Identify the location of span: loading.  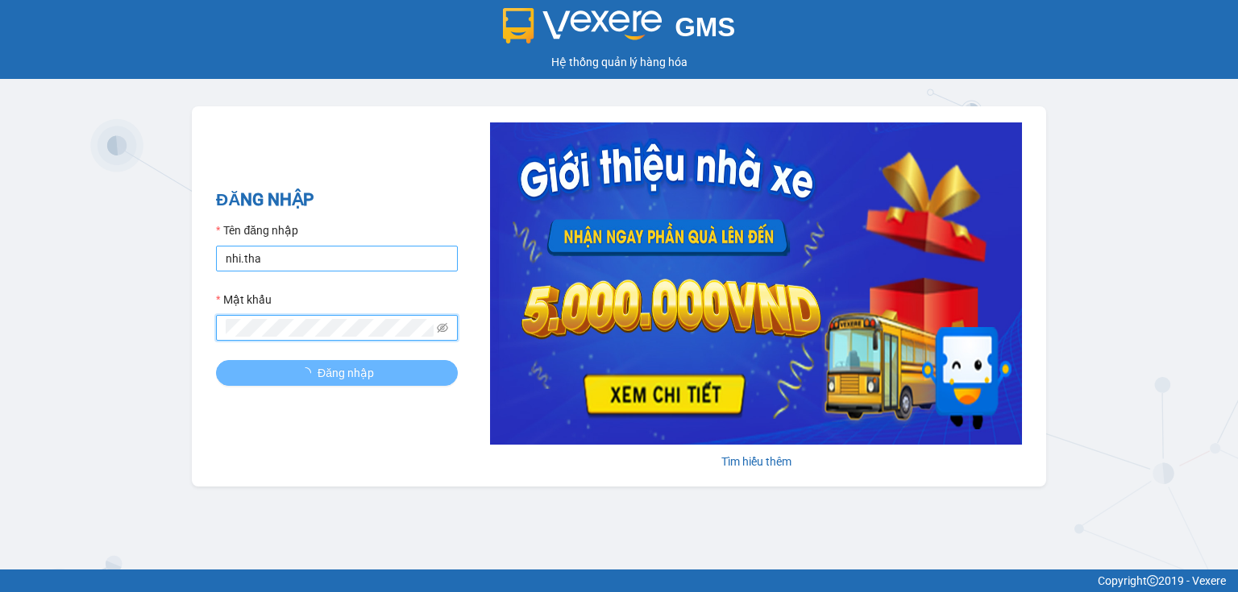
(309, 373).